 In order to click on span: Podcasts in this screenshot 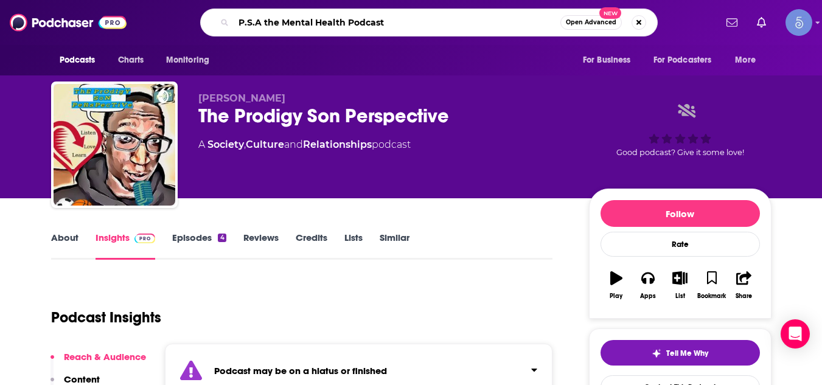, I will do `click(77, 60)`.